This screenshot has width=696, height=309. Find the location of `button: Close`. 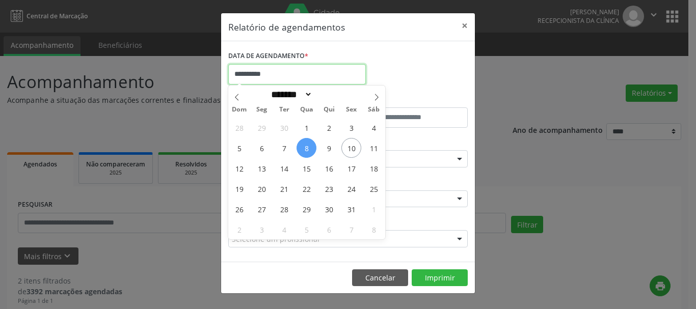

button: Close is located at coordinates (464, 25).